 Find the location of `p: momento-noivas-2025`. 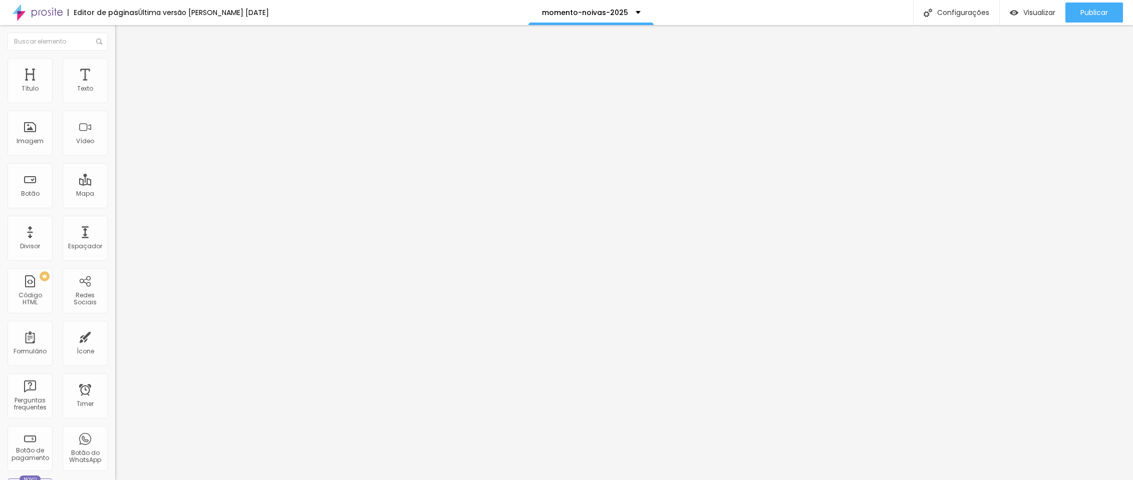

p: momento-noivas-2025 is located at coordinates (585, 13).